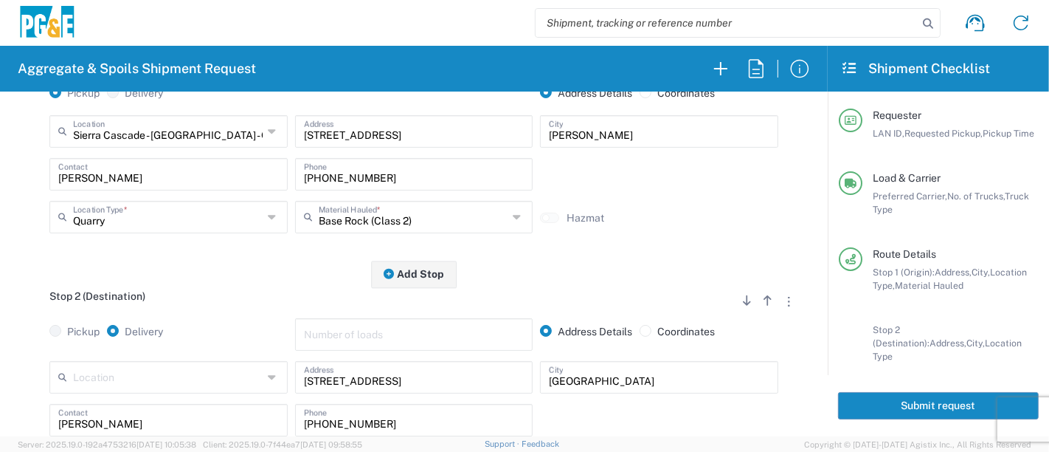 The width and height of the screenshot is (1049, 452). What do you see at coordinates (47, 23) in the screenshot?
I see `img: pge` at bounding box center [47, 23].